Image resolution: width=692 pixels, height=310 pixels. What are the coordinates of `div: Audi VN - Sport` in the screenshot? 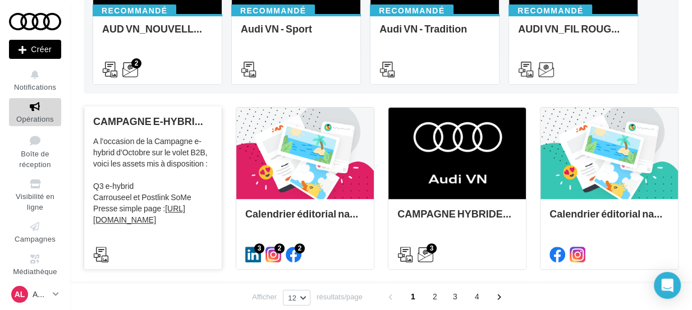 It's located at (296, 34).